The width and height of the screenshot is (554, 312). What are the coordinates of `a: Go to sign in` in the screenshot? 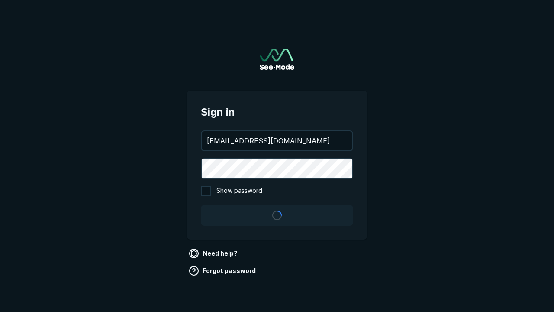 It's located at (277, 59).